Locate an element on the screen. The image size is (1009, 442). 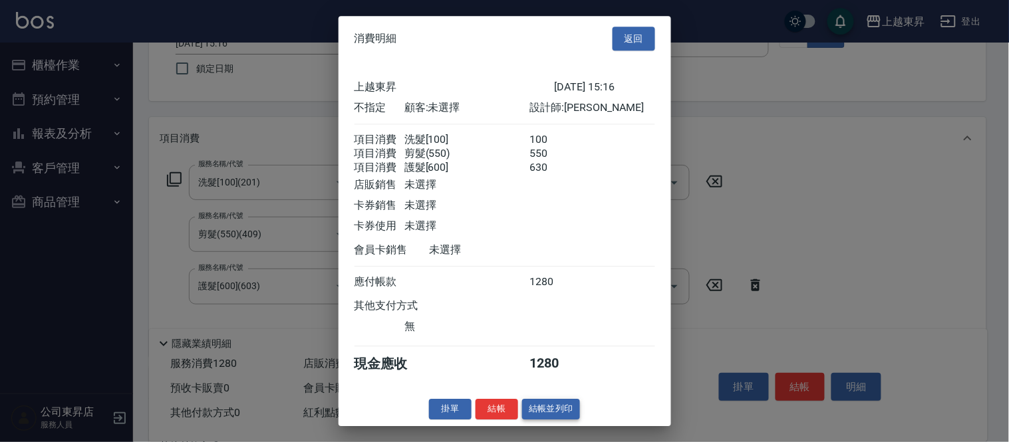
div: 顧客: 未選擇 is located at coordinates (467, 108).